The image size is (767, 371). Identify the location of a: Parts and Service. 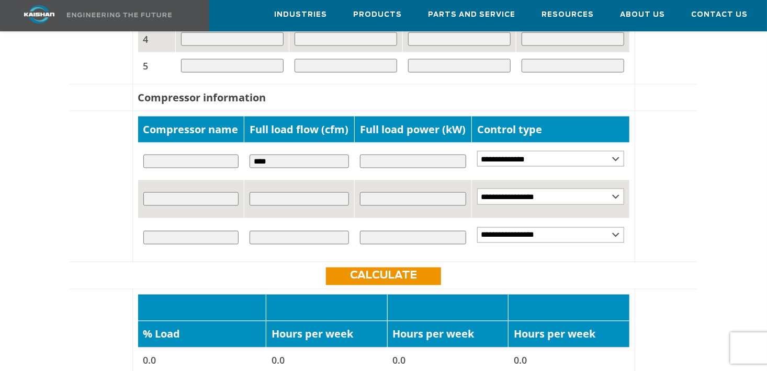
(471, 15).